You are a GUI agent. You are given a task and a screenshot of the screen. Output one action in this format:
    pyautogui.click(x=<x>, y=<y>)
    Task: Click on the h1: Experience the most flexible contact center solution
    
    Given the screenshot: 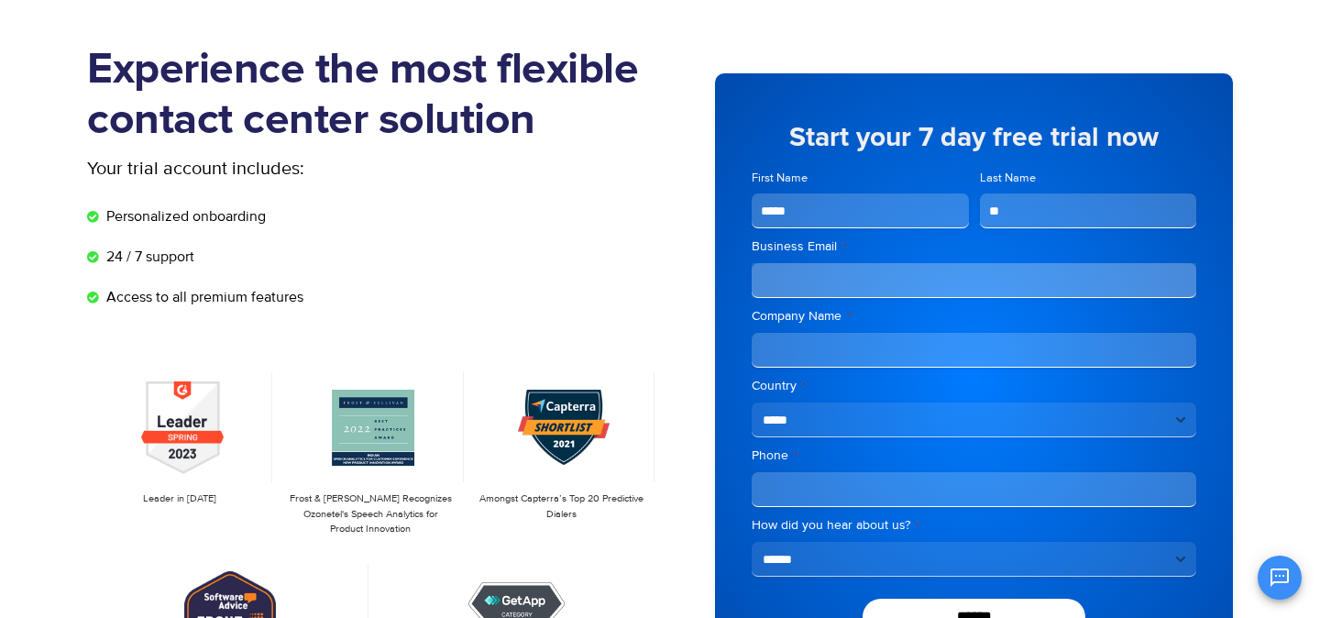 What is the action you would take?
    pyautogui.click(x=373, y=95)
    